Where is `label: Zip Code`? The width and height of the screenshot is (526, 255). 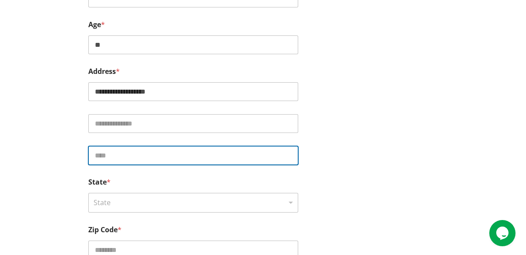
label: Zip Code is located at coordinates (263, 230).